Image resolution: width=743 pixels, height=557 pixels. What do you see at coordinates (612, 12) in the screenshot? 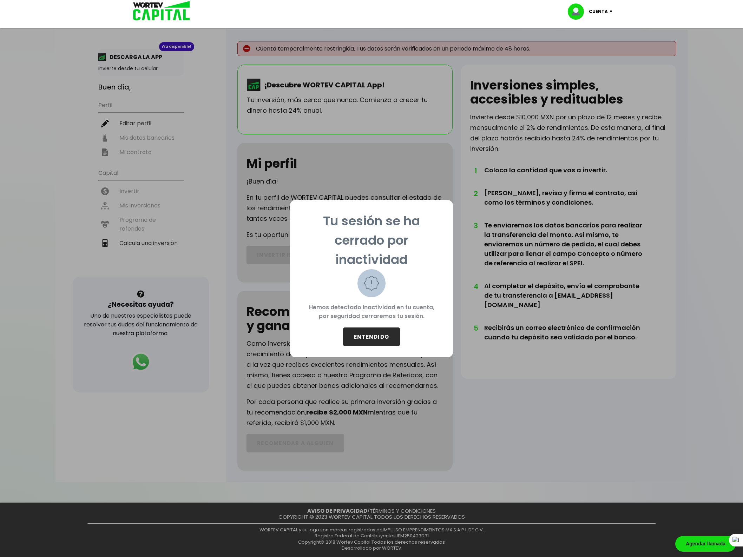
I see `img: icon-down` at bounding box center [612, 12].